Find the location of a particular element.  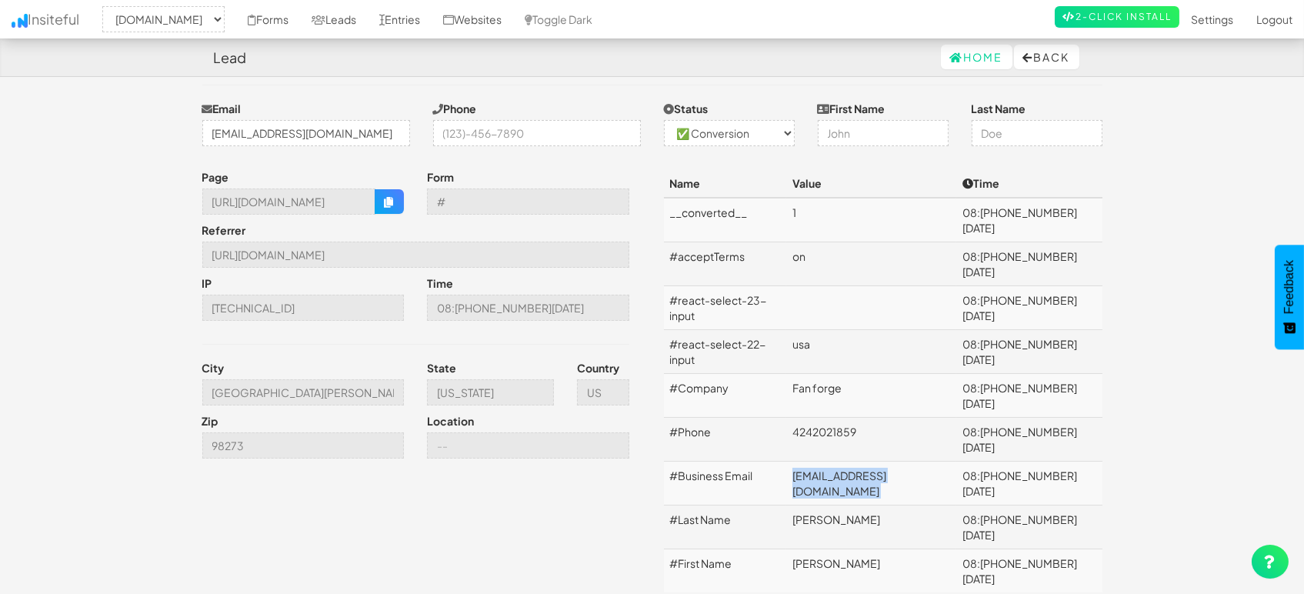

a: Home is located at coordinates (976, 57).